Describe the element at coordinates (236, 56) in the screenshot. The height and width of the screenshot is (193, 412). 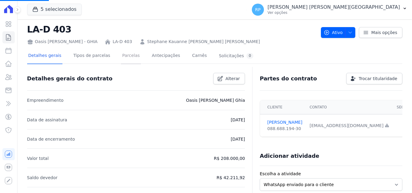
I see `a: Solicitações0` at that location.